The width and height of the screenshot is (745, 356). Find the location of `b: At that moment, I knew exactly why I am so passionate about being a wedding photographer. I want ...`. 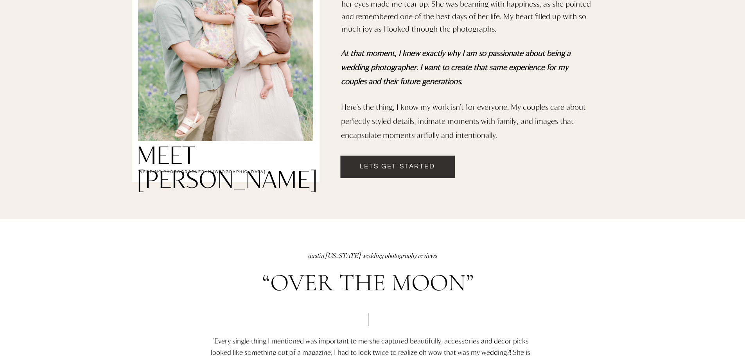

b: At that moment, I knew exactly why I am so passionate about being a wedding photographer. I want ... is located at coordinates (456, 67).